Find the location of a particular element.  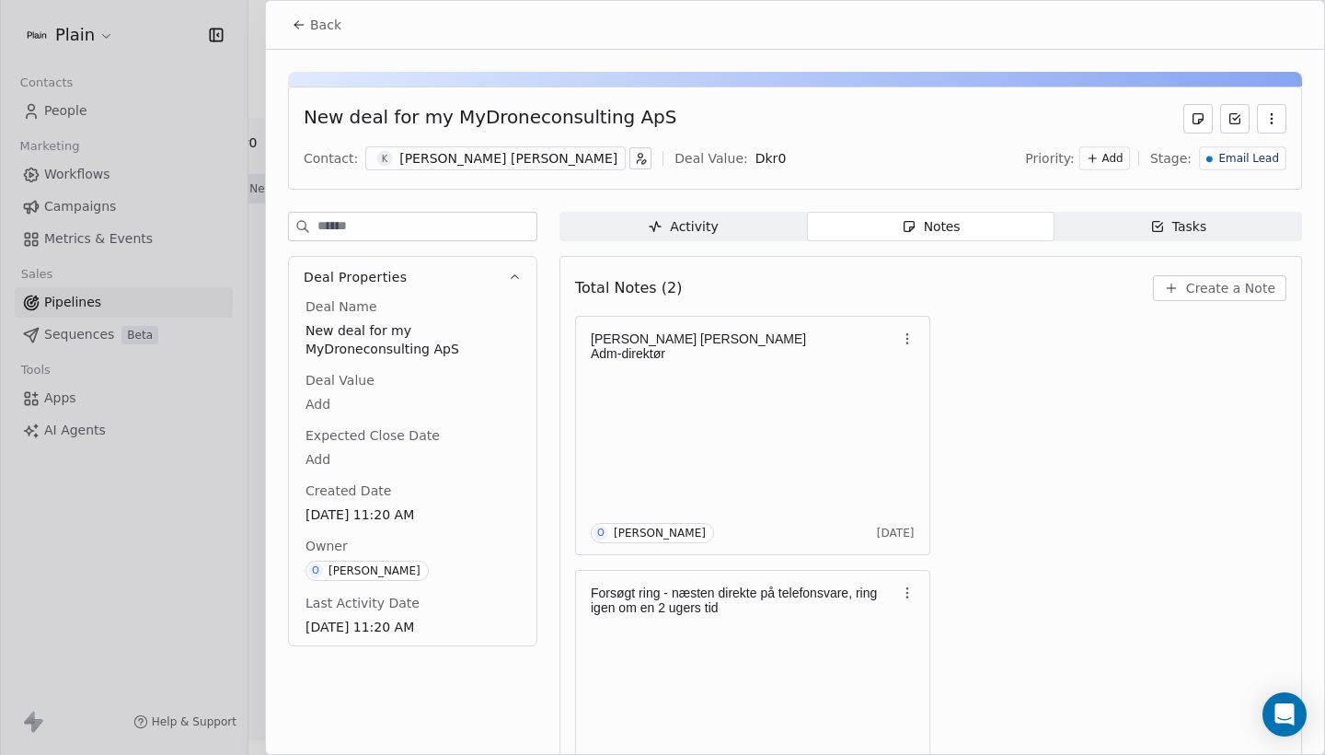

span: Last Activity Date is located at coordinates (363, 603).